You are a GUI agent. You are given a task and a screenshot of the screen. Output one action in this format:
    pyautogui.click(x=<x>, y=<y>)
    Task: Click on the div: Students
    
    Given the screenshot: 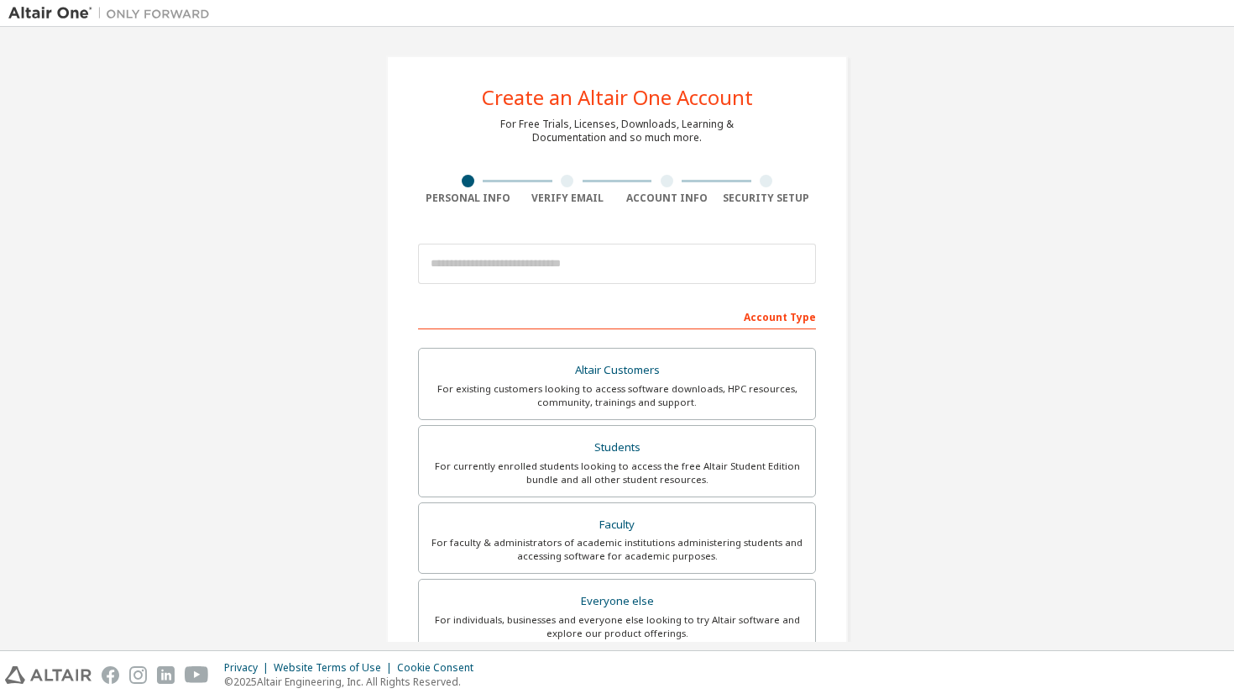 What is the action you would take?
    pyautogui.click(x=617, y=448)
    